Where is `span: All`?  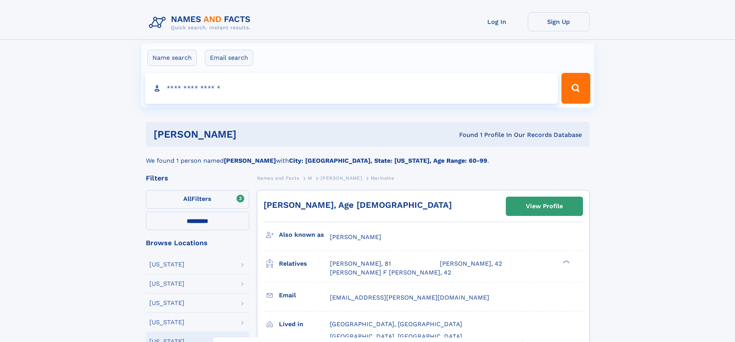
span: All is located at coordinates (187, 199).